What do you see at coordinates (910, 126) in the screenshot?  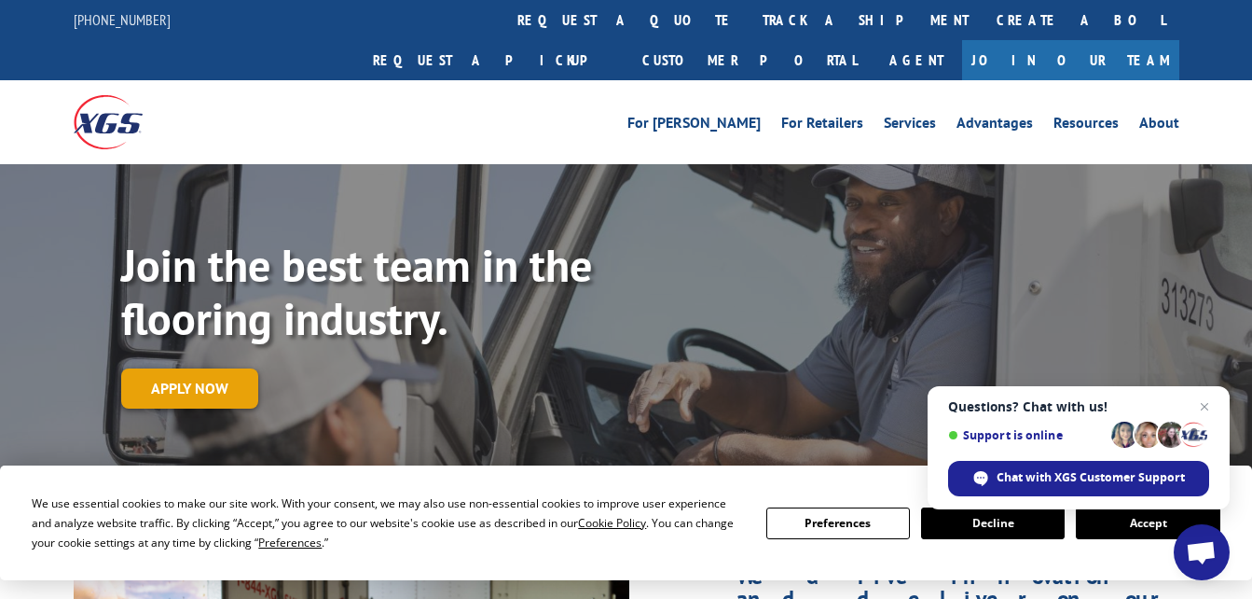 I see `a: Services` at bounding box center [910, 126].